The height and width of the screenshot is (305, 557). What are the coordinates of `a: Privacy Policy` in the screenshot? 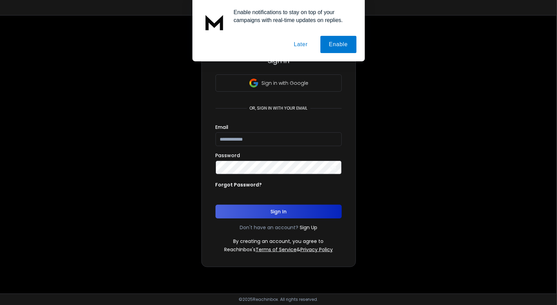 It's located at (316, 250).